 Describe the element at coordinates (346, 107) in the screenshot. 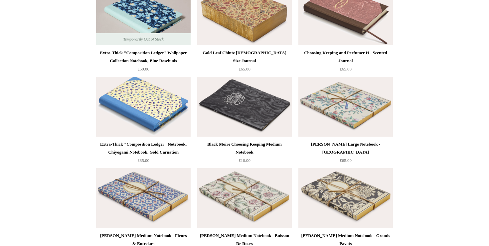

I see `a: Antoinette Poisson Large Notebook - Canton Antoinette Poisson Large Notebook - Canton` at that location.